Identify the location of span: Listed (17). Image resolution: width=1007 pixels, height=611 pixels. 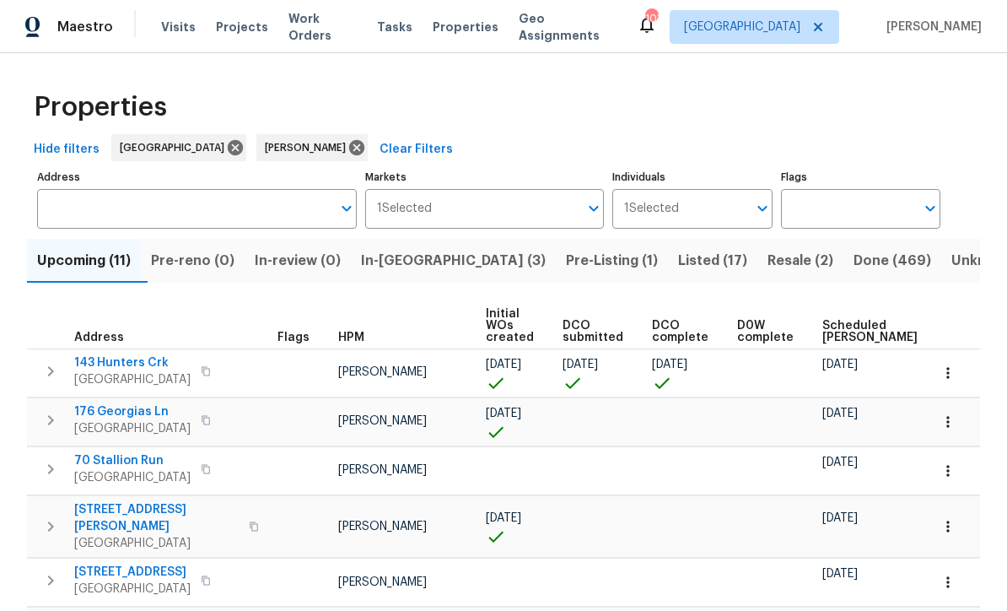
(713, 261).